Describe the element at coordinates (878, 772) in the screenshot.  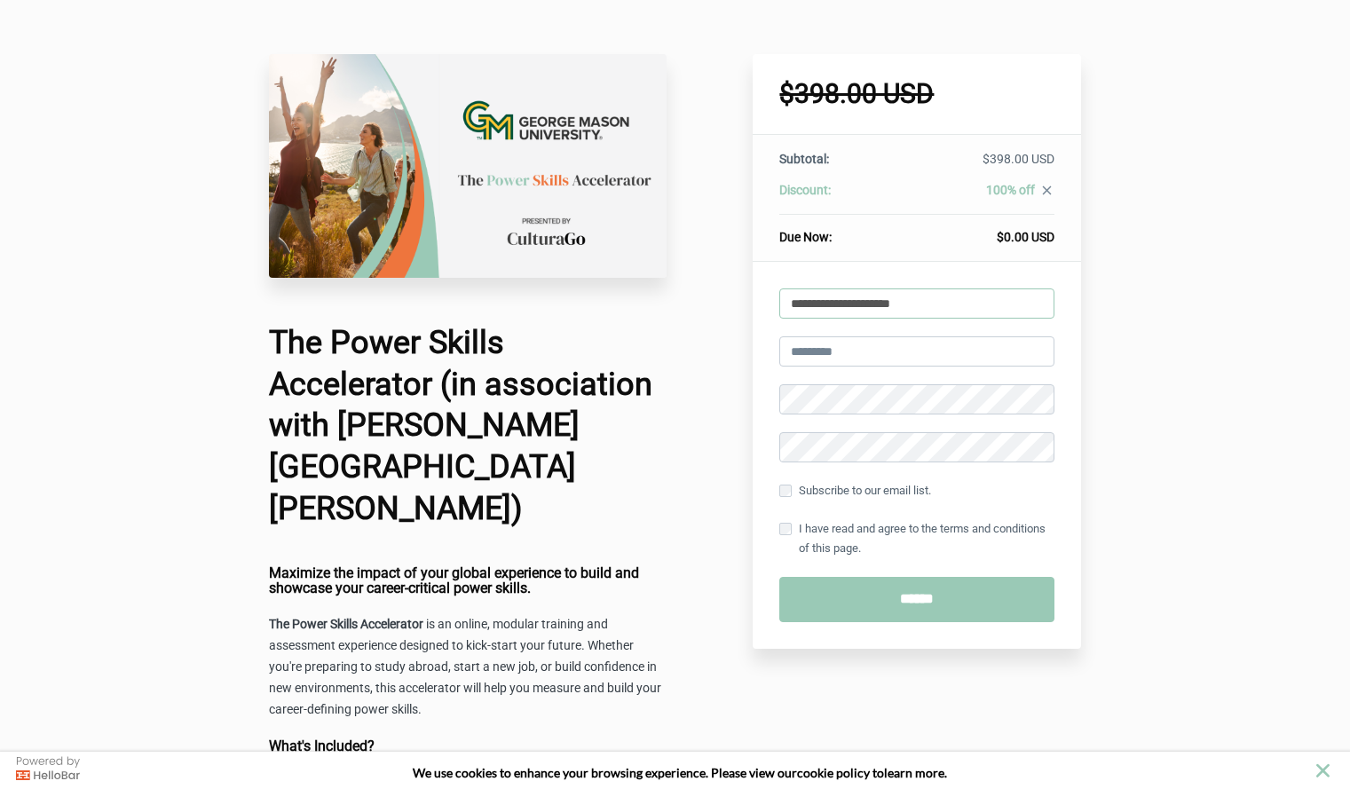
I see `strong: to` at that location.